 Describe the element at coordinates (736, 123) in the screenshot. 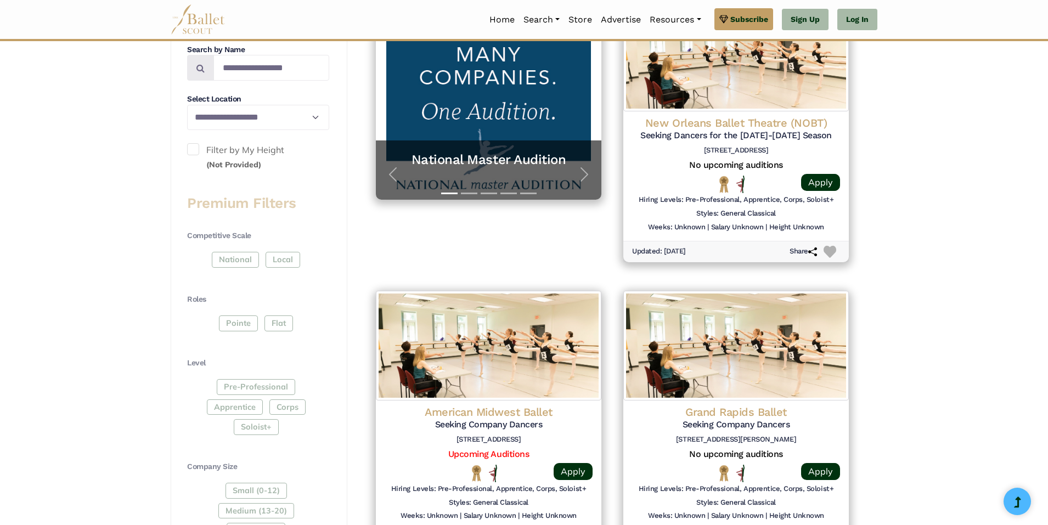

I see `h4: New Orleans Ballet Theatre (NOBT)` at that location.